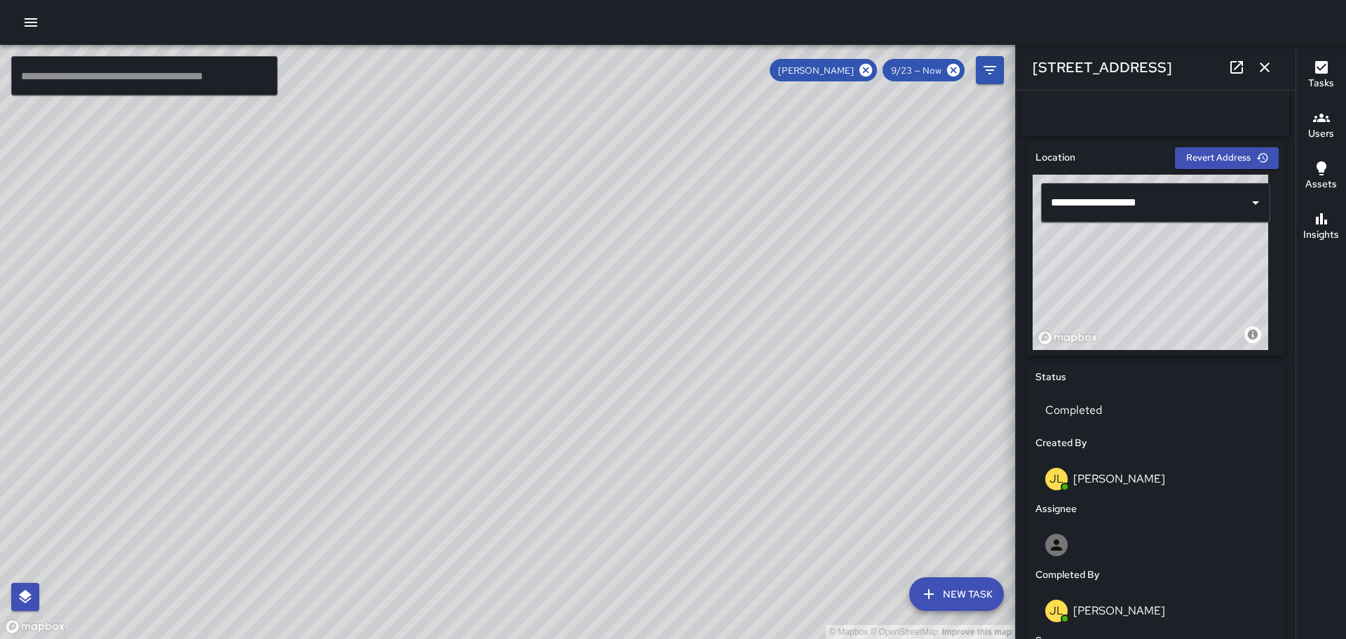 The height and width of the screenshot is (639, 1346). What do you see at coordinates (1056, 509) in the screenshot?
I see `h6: Assignee` at bounding box center [1056, 509].